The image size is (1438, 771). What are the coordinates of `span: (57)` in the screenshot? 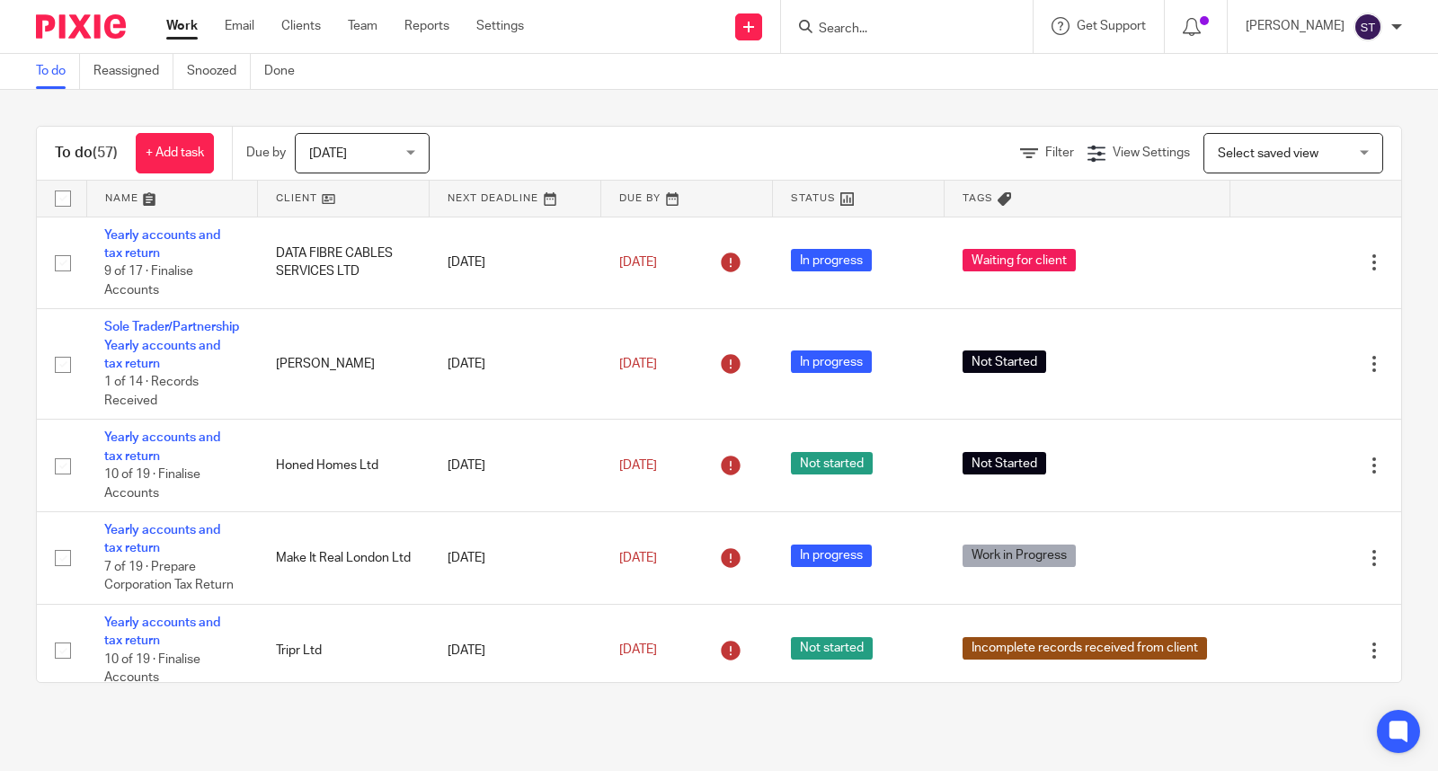 It's located at (105, 153).